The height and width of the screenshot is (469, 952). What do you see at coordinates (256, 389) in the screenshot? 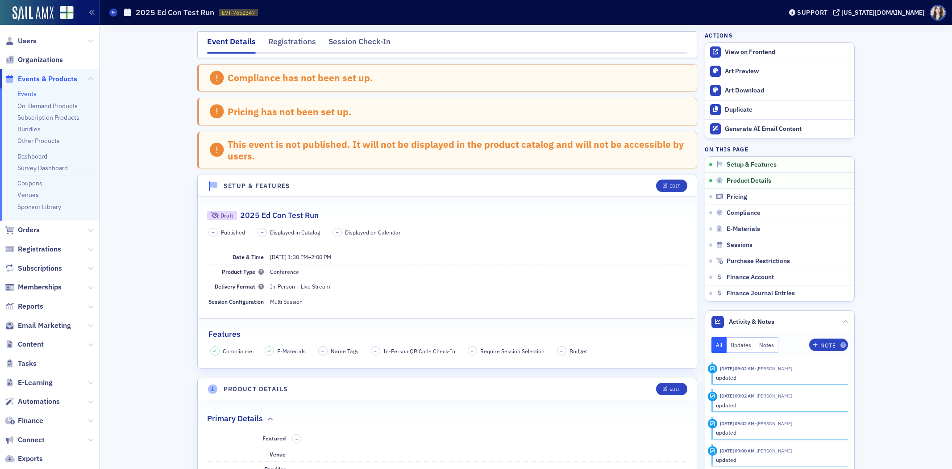
I see `h4: Product Details` at bounding box center [256, 389].